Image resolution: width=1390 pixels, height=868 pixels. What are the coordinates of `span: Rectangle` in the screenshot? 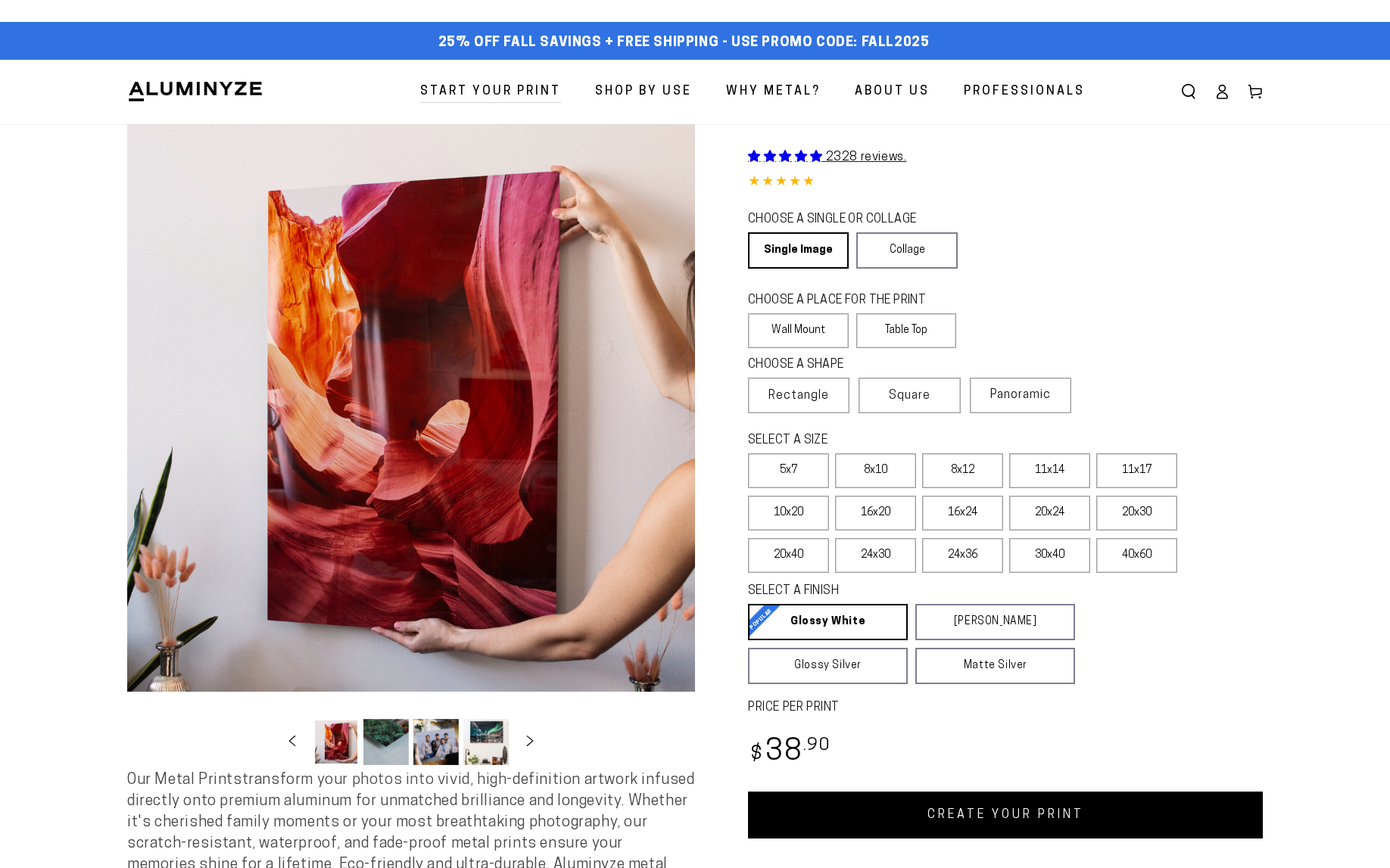 It's located at (798, 396).